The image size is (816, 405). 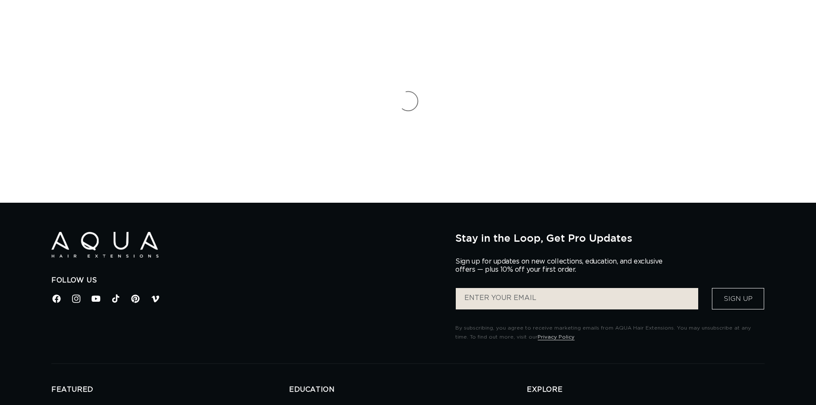 What do you see at coordinates (170, 389) in the screenshot?
I see `h2: FEATURED` at bounding box center [170, 389].